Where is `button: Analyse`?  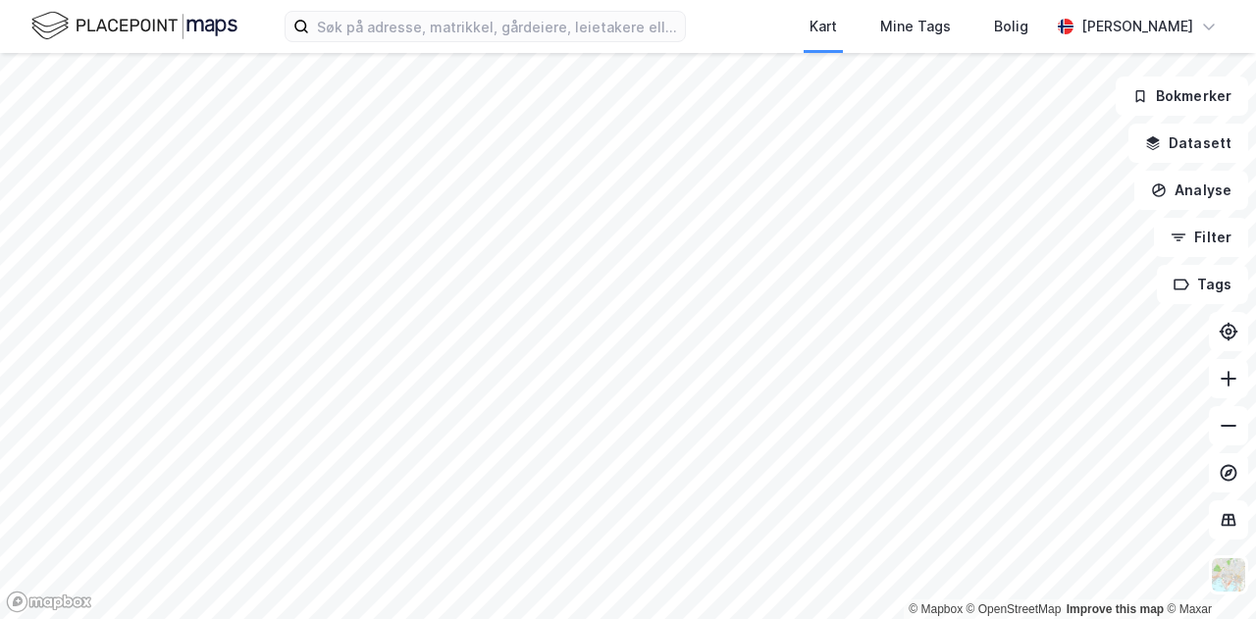
button: Analyse is located at coordinates (1191, 190).